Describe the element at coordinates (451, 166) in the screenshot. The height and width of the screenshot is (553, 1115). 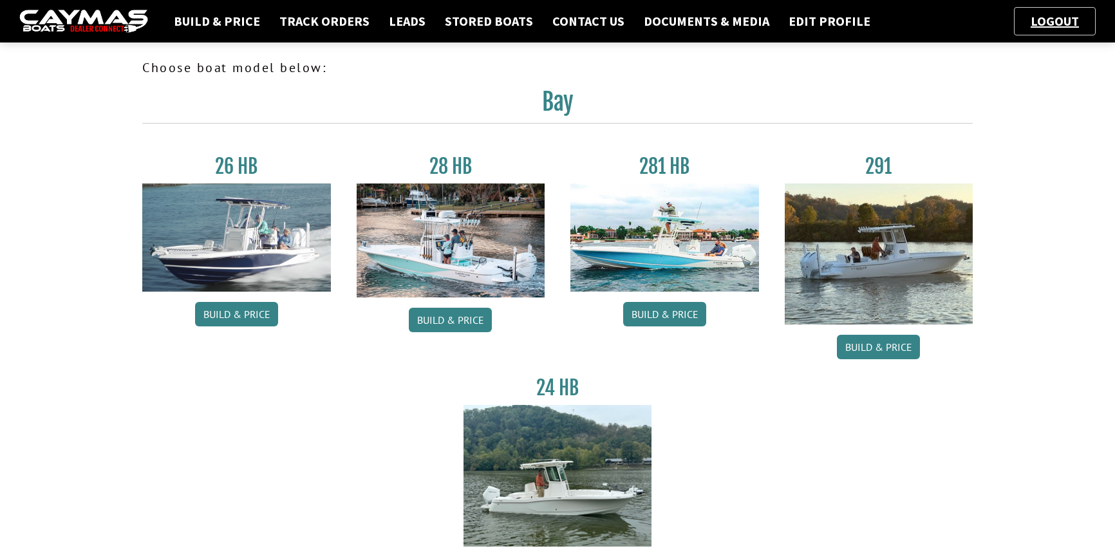
I see `h3: 28 HB` at that location.